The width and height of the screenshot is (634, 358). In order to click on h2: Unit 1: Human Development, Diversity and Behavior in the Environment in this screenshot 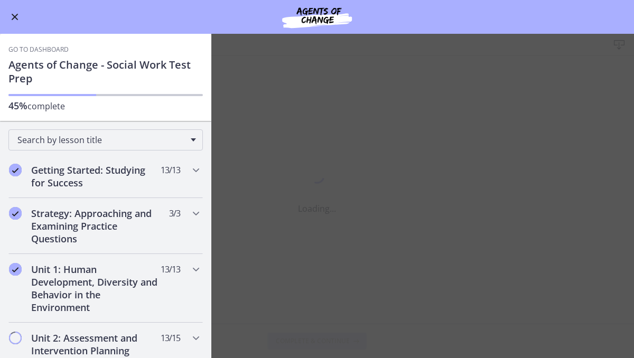, I will do `click(96, 289)`.